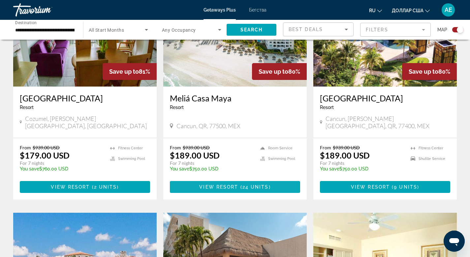  What do you see at coordinates (258, 10) in the screenshot?
I see `font: Бегства` at bounding box center [258, 10].